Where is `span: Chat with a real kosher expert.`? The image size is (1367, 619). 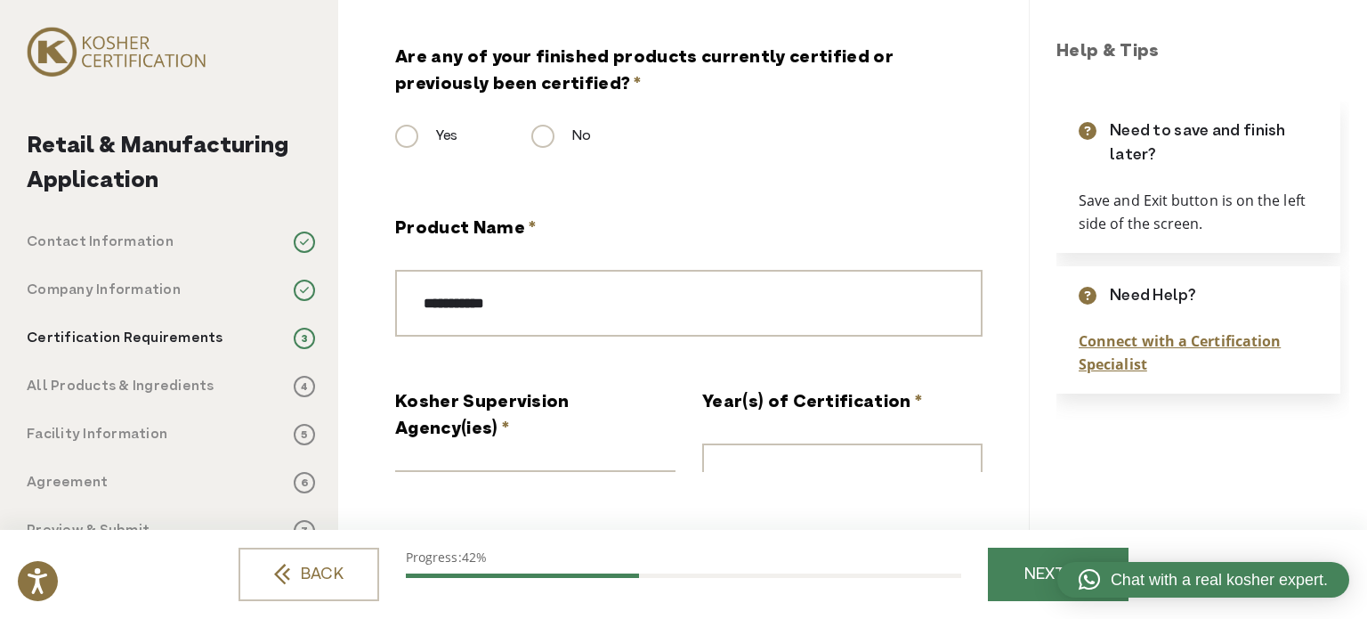
span: Chat with a real kosher expert. is located at coordinates (1219, 579).